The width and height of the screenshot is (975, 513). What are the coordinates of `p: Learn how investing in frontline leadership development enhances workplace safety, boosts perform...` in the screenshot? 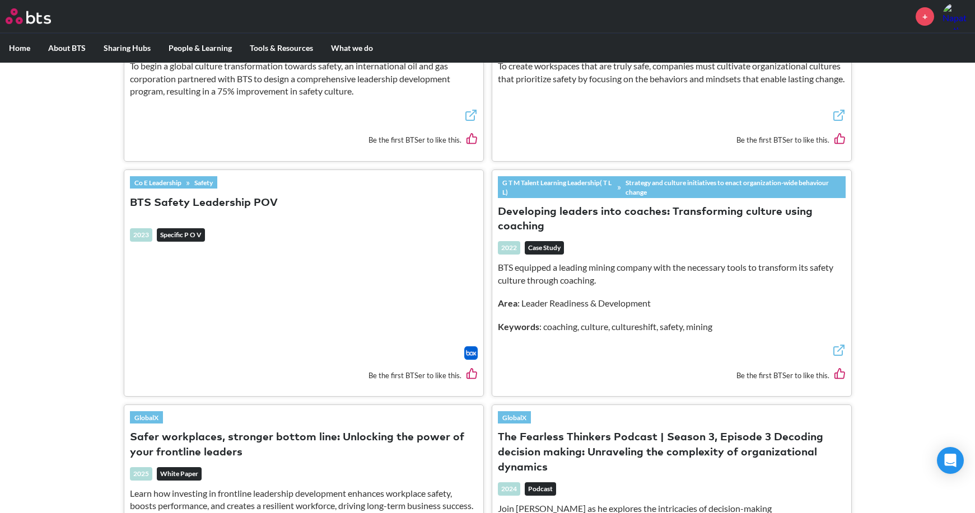 It's located at (303, 500).